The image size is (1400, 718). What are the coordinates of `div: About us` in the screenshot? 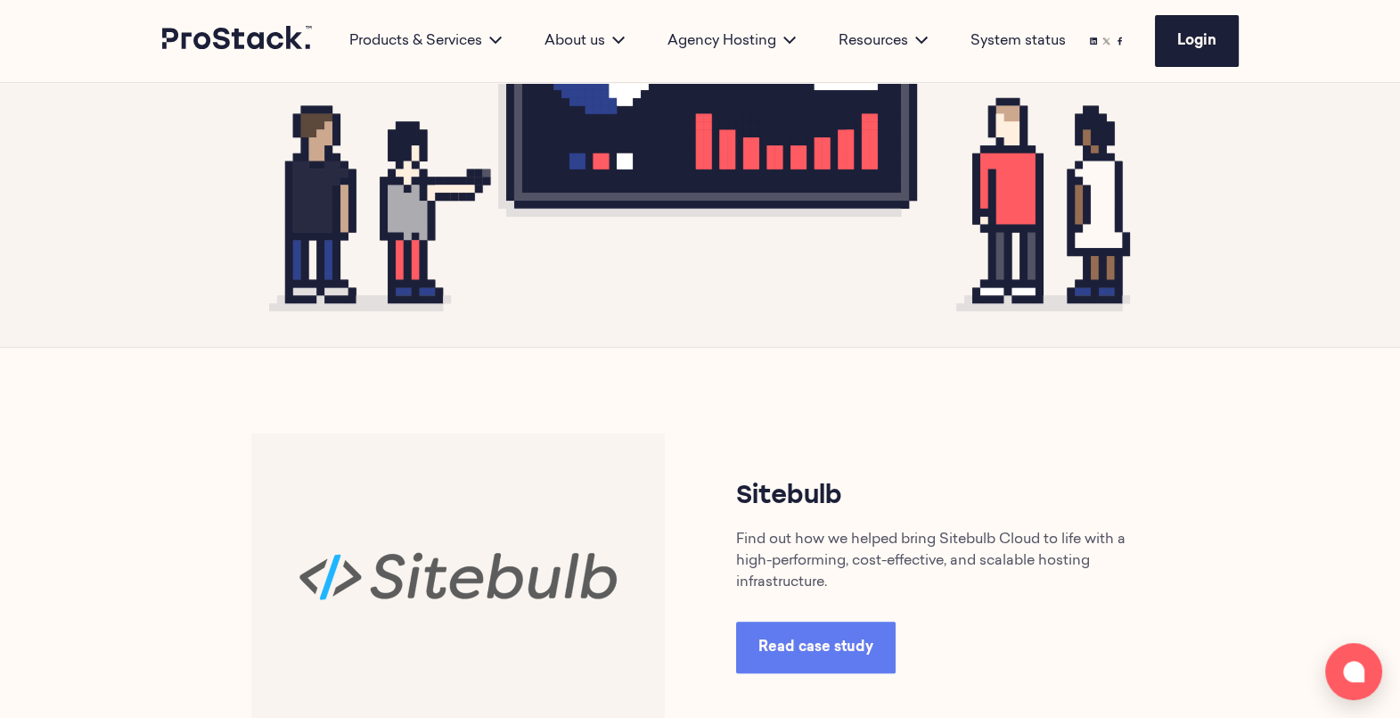 It's located at (585, 41).